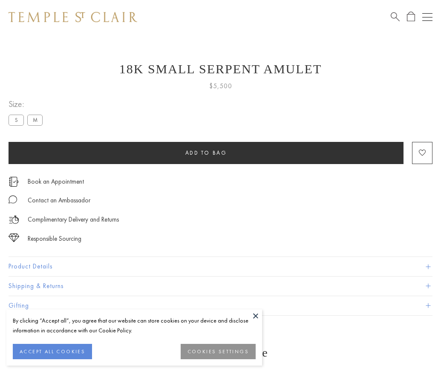  Describe the element at coordinates (220, 266) in the screenshot. I see `button: Product Details` at that location.